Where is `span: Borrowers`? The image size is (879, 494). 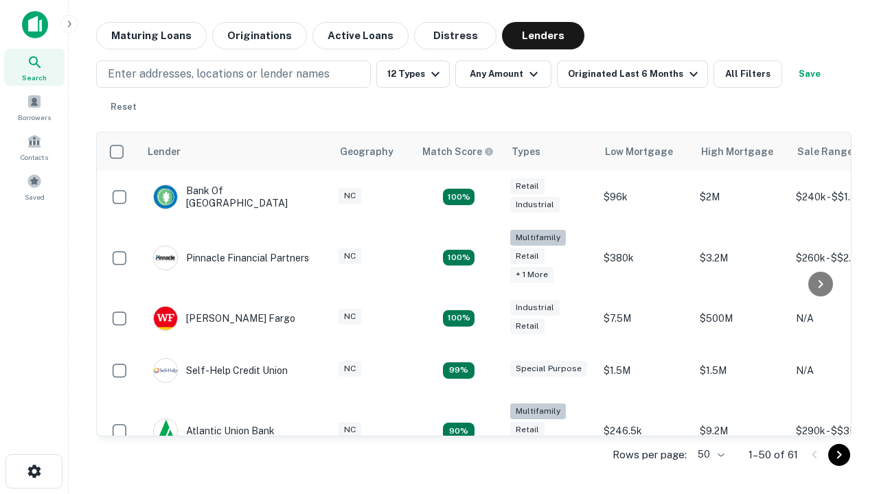
span: Borrowers is located at coordinates (34, 117).